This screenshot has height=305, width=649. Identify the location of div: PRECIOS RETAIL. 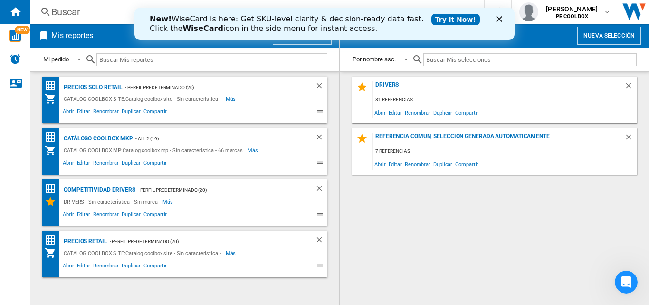
(84, 241).